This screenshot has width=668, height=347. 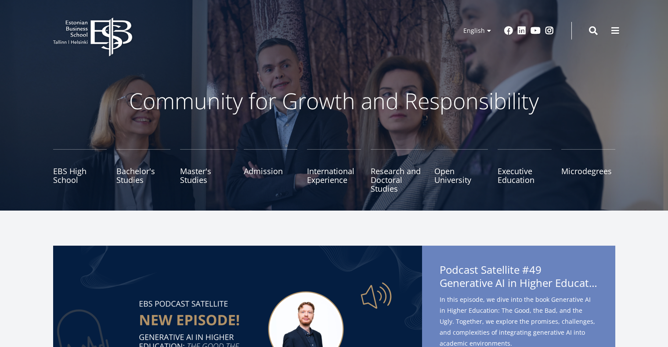 What do you see at coordinates (334, 171) in the screenshot?
I see `a: International Experience` at bounding box center [334, 171].